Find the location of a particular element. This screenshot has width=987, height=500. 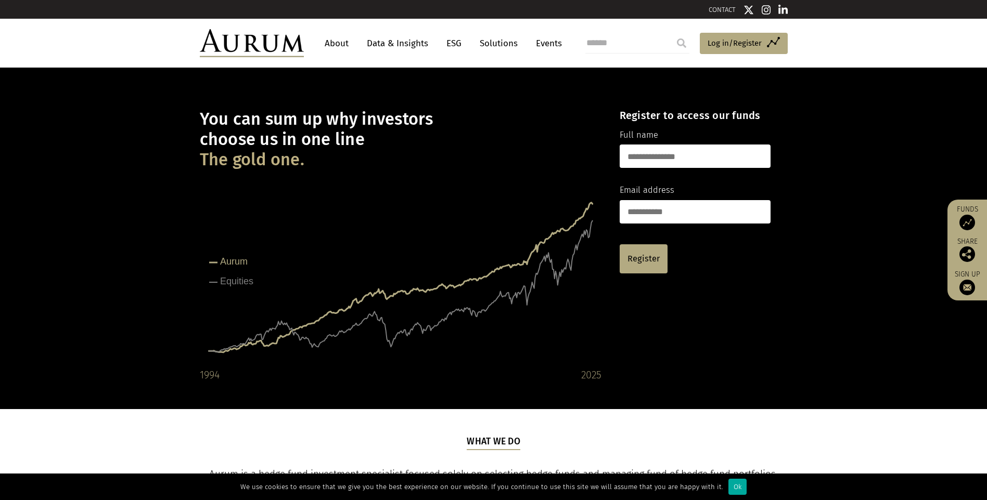

img: Instagram icon is located at coordinates (766, 10).